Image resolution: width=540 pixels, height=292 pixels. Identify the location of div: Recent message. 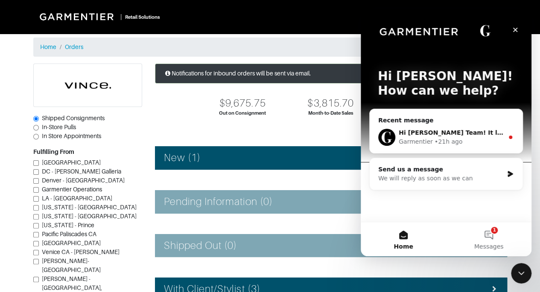
(85, 112).